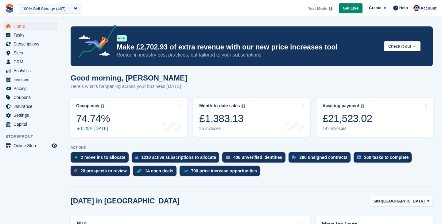 This screenshot has width=442, height=224. What do you see at coordinates (44, 9) in the screenshot?
I see `div: 100% Self Storage (467)` at bounding box center [44, 9].